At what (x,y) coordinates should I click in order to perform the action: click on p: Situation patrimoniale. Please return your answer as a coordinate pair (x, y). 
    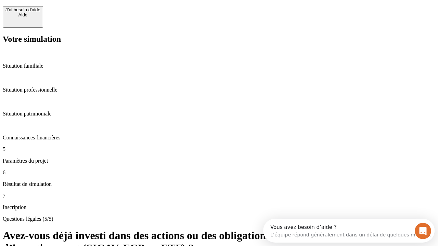
    Looking at the image, I should click on (219, 114).